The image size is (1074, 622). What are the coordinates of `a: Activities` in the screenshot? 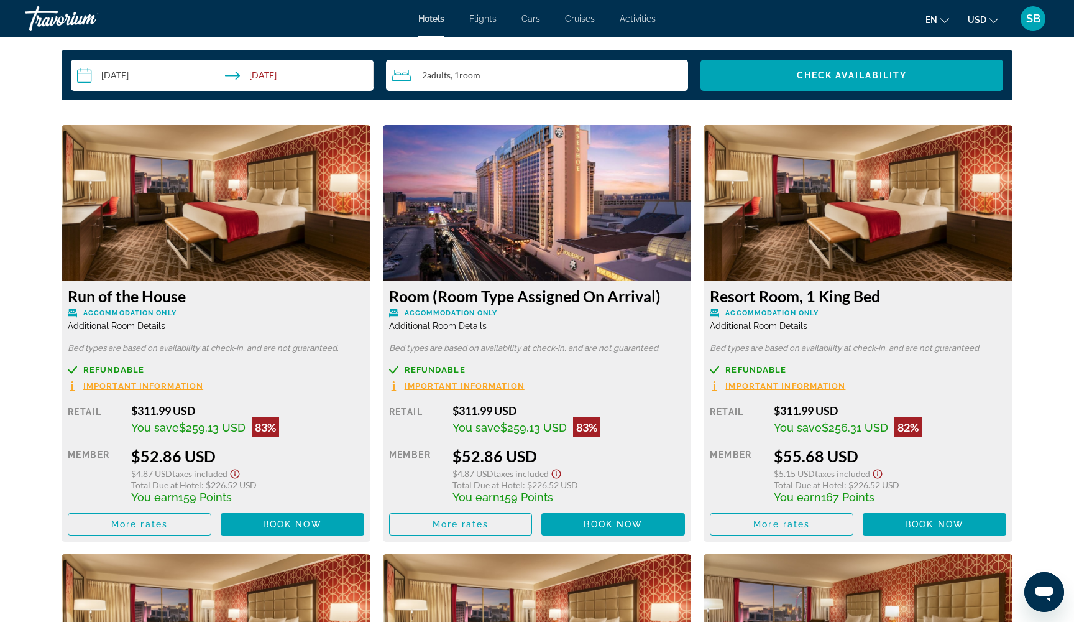 It's located at (638, 19).